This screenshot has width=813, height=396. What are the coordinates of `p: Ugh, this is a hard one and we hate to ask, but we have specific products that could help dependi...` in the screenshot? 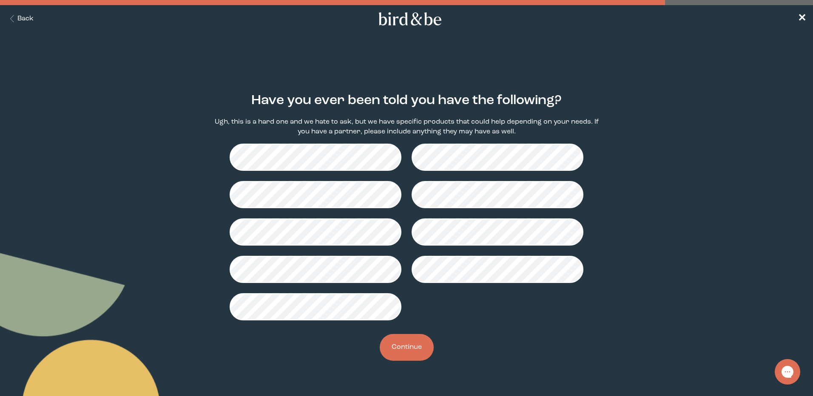 It's located at (406, 127).